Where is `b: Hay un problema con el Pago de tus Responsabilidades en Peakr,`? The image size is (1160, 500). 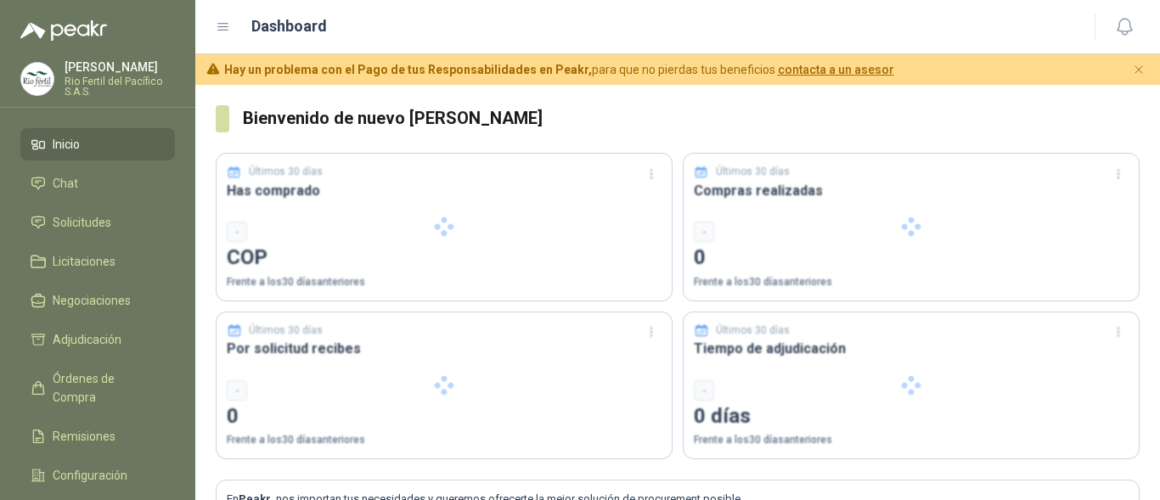
b: Hay un problema con el Pago de tus Responsabilidades en Peakr, is located at coordinates (408, 70).